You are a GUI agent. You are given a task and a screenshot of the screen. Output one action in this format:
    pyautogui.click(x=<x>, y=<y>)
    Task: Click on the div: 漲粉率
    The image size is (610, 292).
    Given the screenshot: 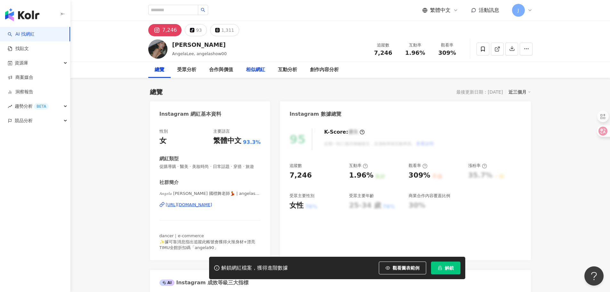 What is the action you would take?
    pyautogui.click(x=477, y=166)
    